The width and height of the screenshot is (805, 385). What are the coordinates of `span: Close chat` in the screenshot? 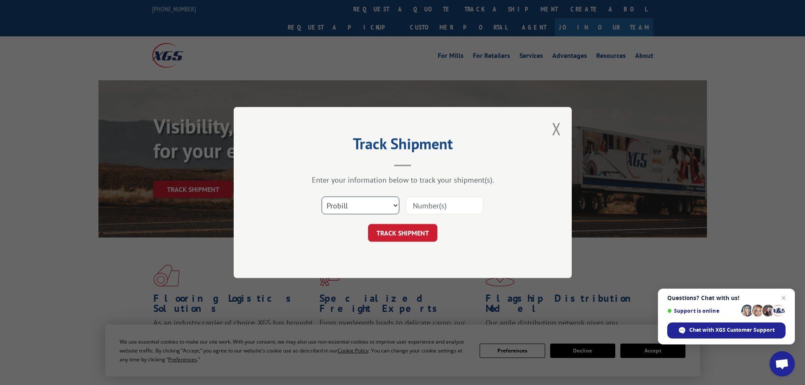 It's located at (784, 298).